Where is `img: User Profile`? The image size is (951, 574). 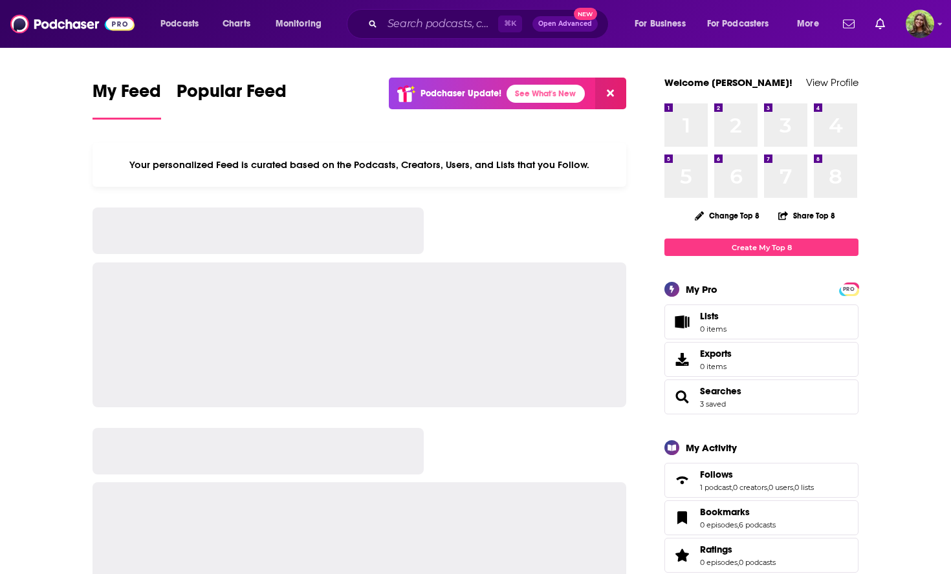 img: User Profile is located at coordinates (920, 24).